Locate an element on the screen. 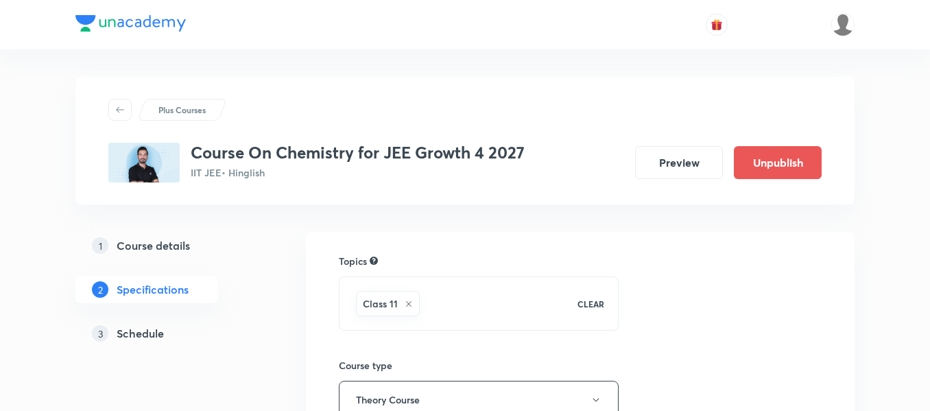 The width and height of the screenshot is (930, 411). h6: Course type is located at coordinates (479, 365).